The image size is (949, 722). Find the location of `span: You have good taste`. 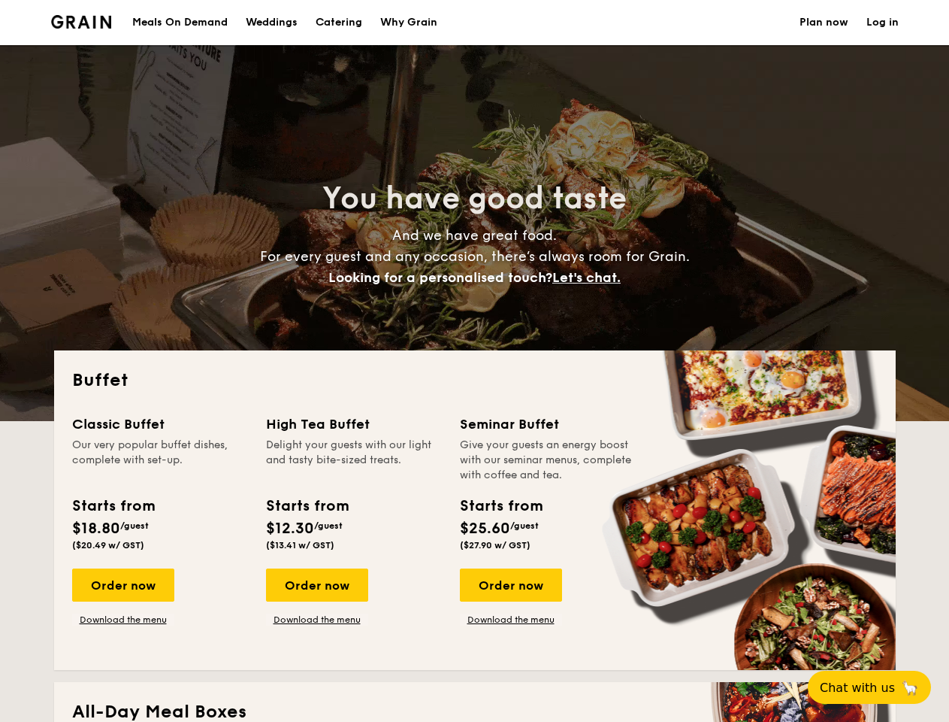

span: You have good taste is located at coordinates (474, 198).